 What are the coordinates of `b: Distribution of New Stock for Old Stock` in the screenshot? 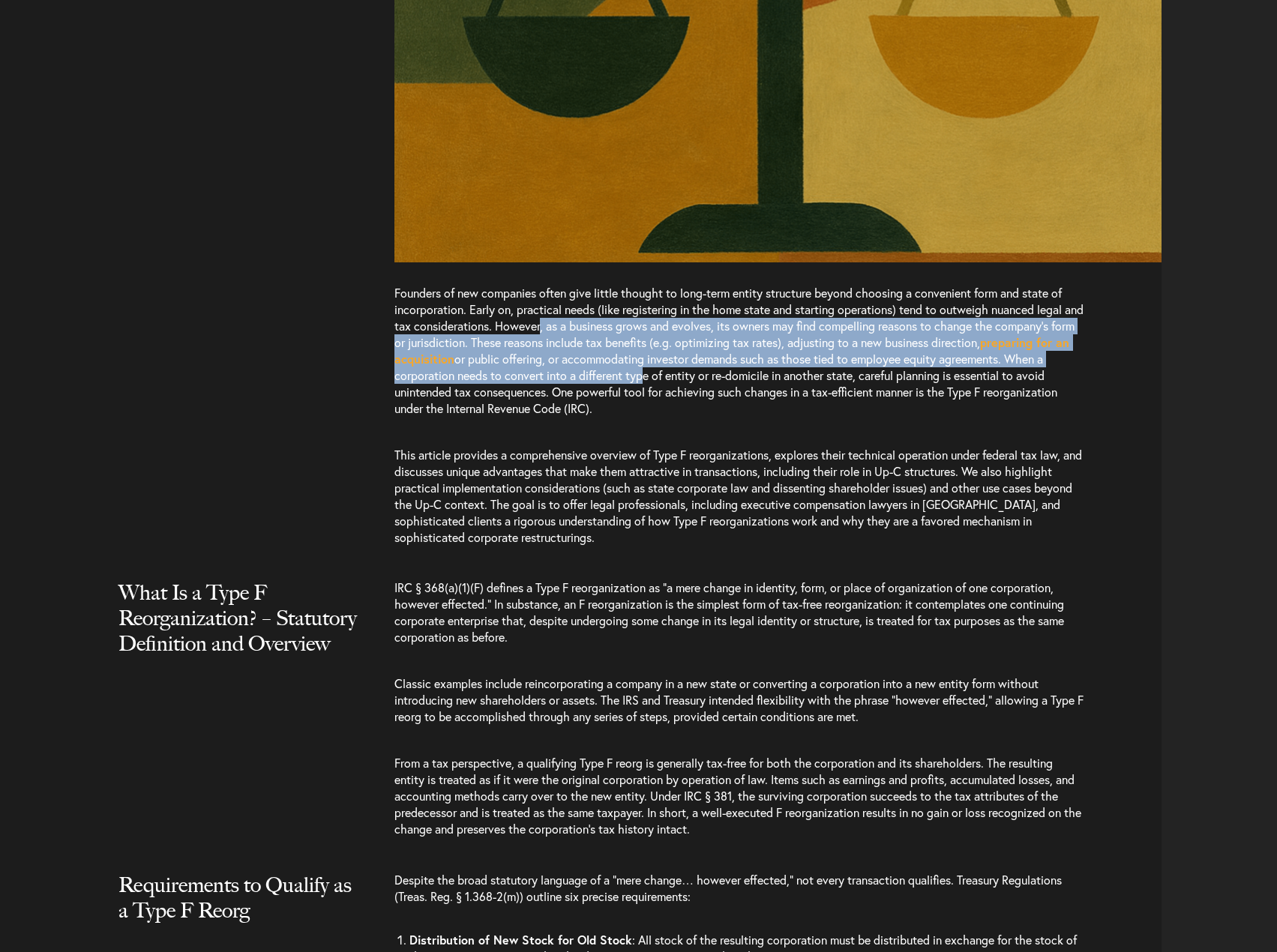 It's located at (520, 939).